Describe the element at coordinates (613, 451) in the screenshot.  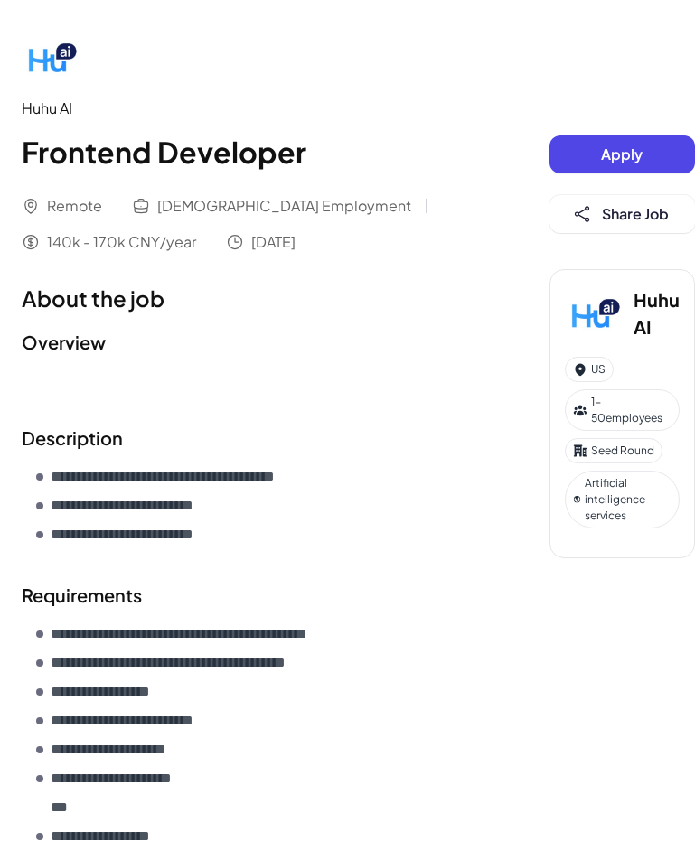
I see `div: Seed Round` at that location.